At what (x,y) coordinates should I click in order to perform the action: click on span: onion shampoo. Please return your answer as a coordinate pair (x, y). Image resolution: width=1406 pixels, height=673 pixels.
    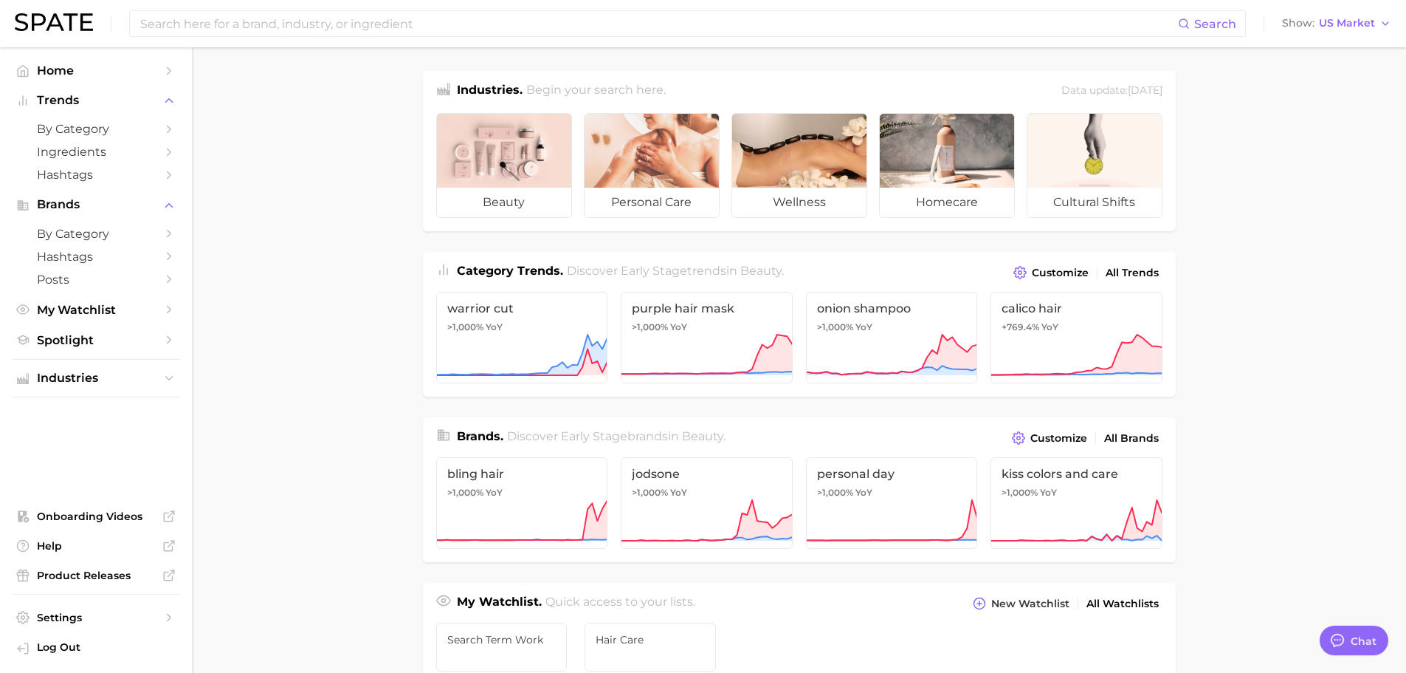
    Looking at the image, I should click on (892, 308).